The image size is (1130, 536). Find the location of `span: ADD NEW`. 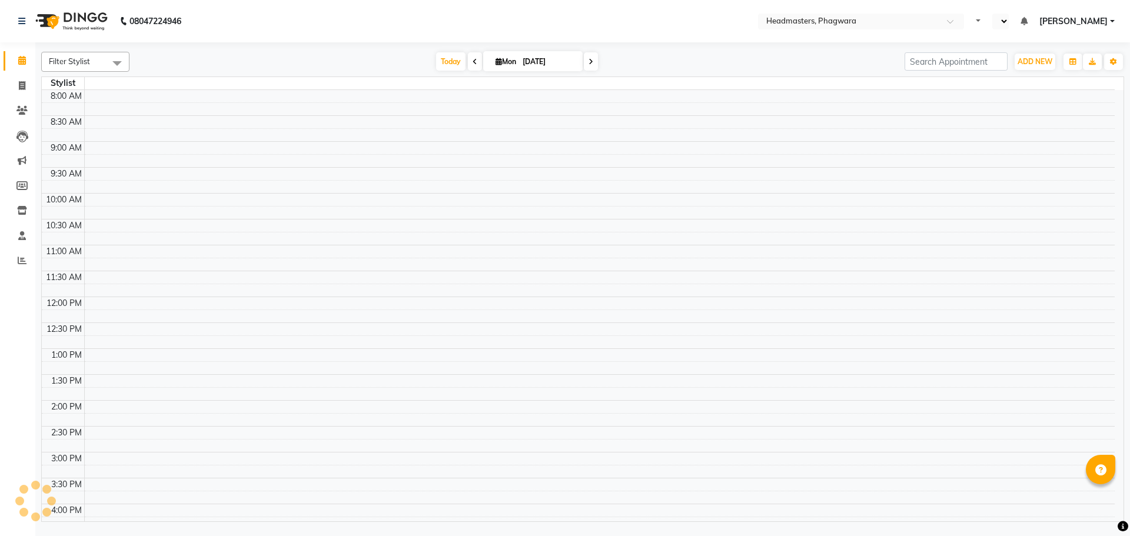

span: ADD NEW is located at coordinates (1035, 61).